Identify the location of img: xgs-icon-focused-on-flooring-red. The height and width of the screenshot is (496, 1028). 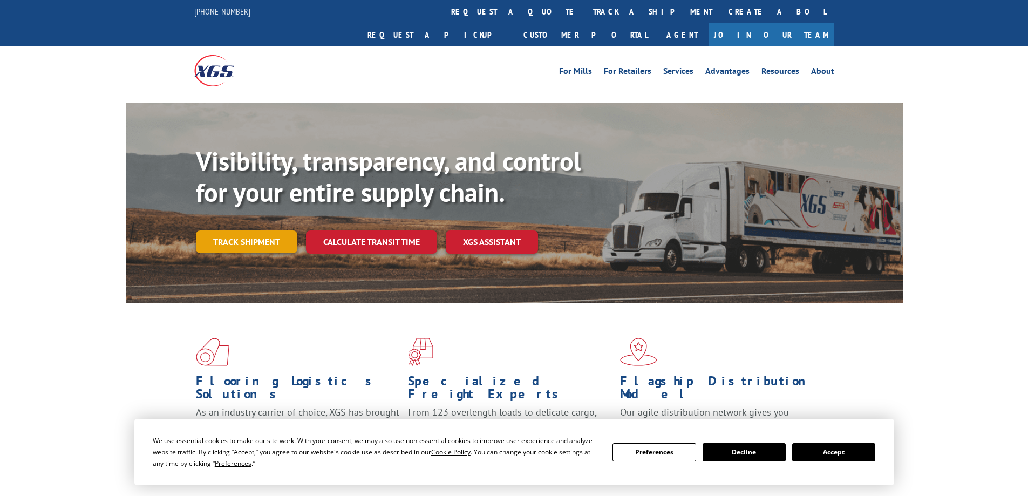
(420, 352).